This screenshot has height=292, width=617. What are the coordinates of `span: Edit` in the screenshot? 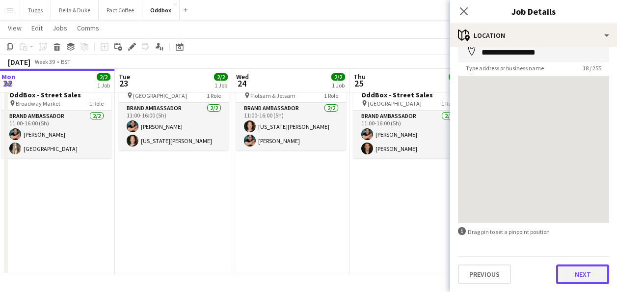 It's located at (37, 28).